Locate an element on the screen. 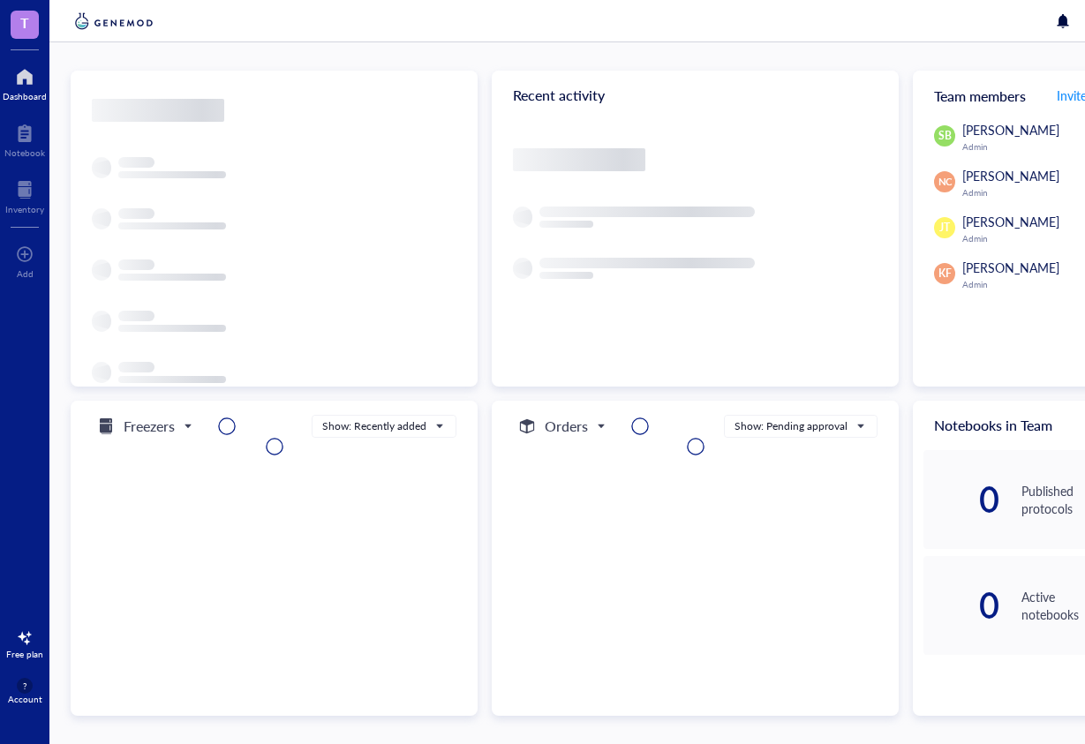 The height and width of the screenshot is (744, 1085). div: Inventory is located at coordinates (25, 209).